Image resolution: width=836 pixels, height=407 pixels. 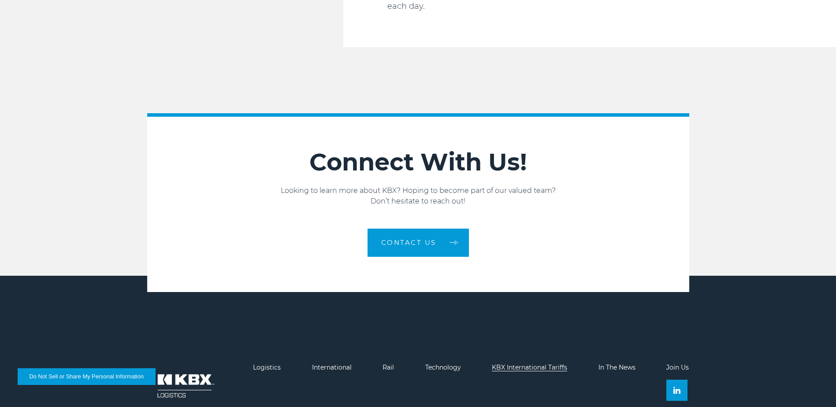 What do you see at coordinates (388, 368) in the screenshot?
I see `a: Rail` at bounding box center [388, 368].